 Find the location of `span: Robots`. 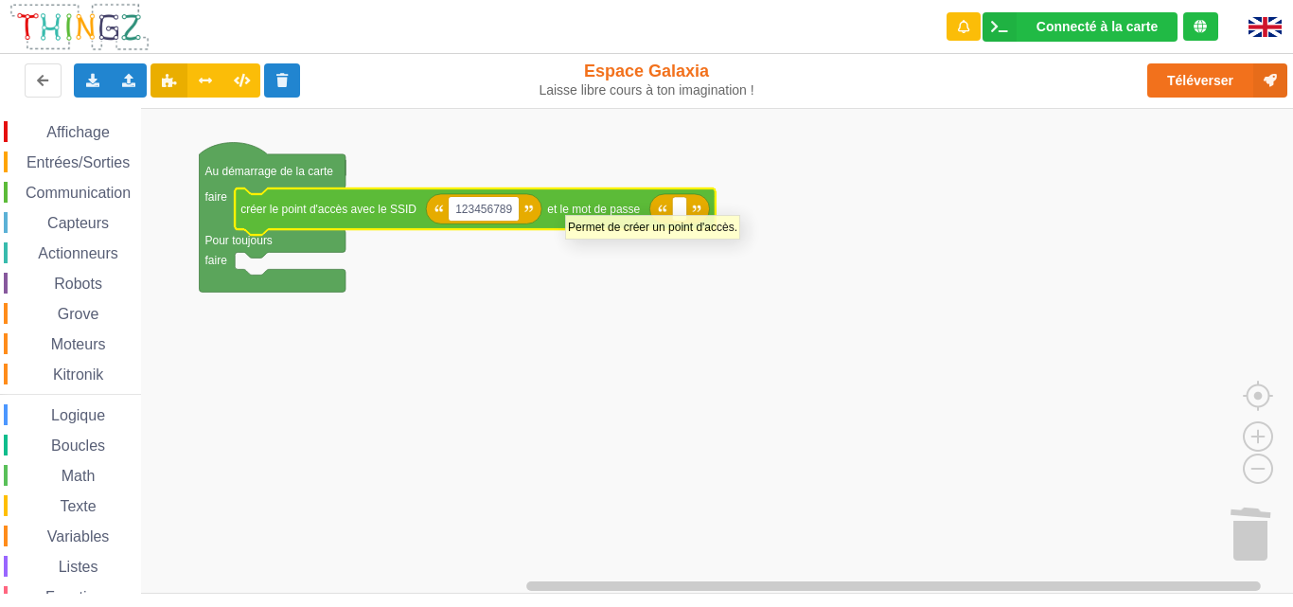

span: Robots is located at coordinates (78, 283).